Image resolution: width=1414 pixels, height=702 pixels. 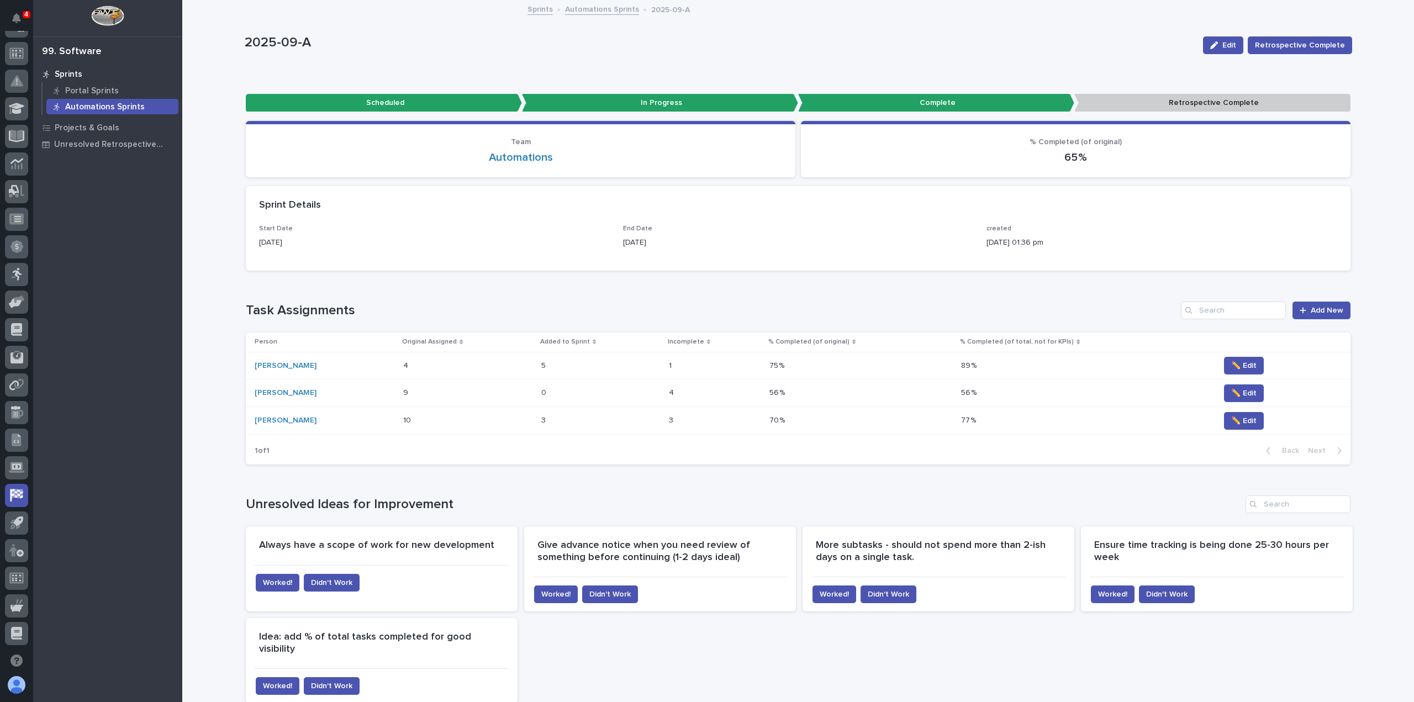 I want to click on p: Projects & Goals, so click(x=87, y=128).